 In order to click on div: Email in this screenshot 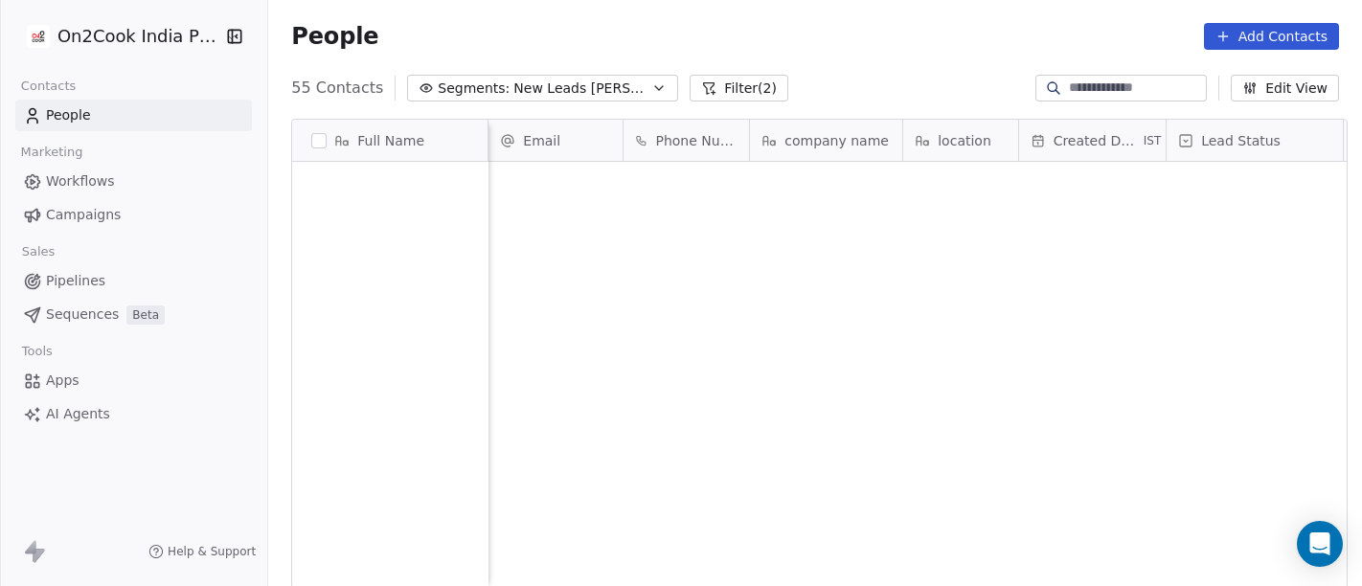, I will do `click(555, 140)`.